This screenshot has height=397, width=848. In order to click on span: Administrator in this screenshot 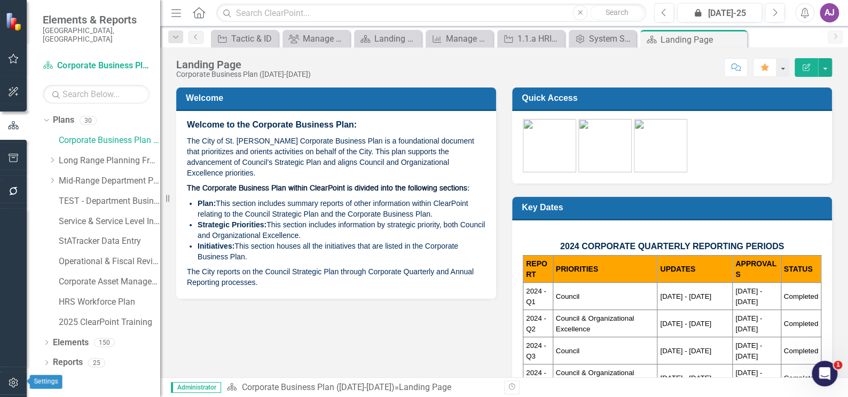, I will do `click(196, 388)`.